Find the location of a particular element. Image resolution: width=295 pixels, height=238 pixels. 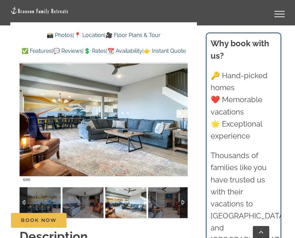

a: 🎥 Floor Plans & Tour is located at coordinates (133, 35).